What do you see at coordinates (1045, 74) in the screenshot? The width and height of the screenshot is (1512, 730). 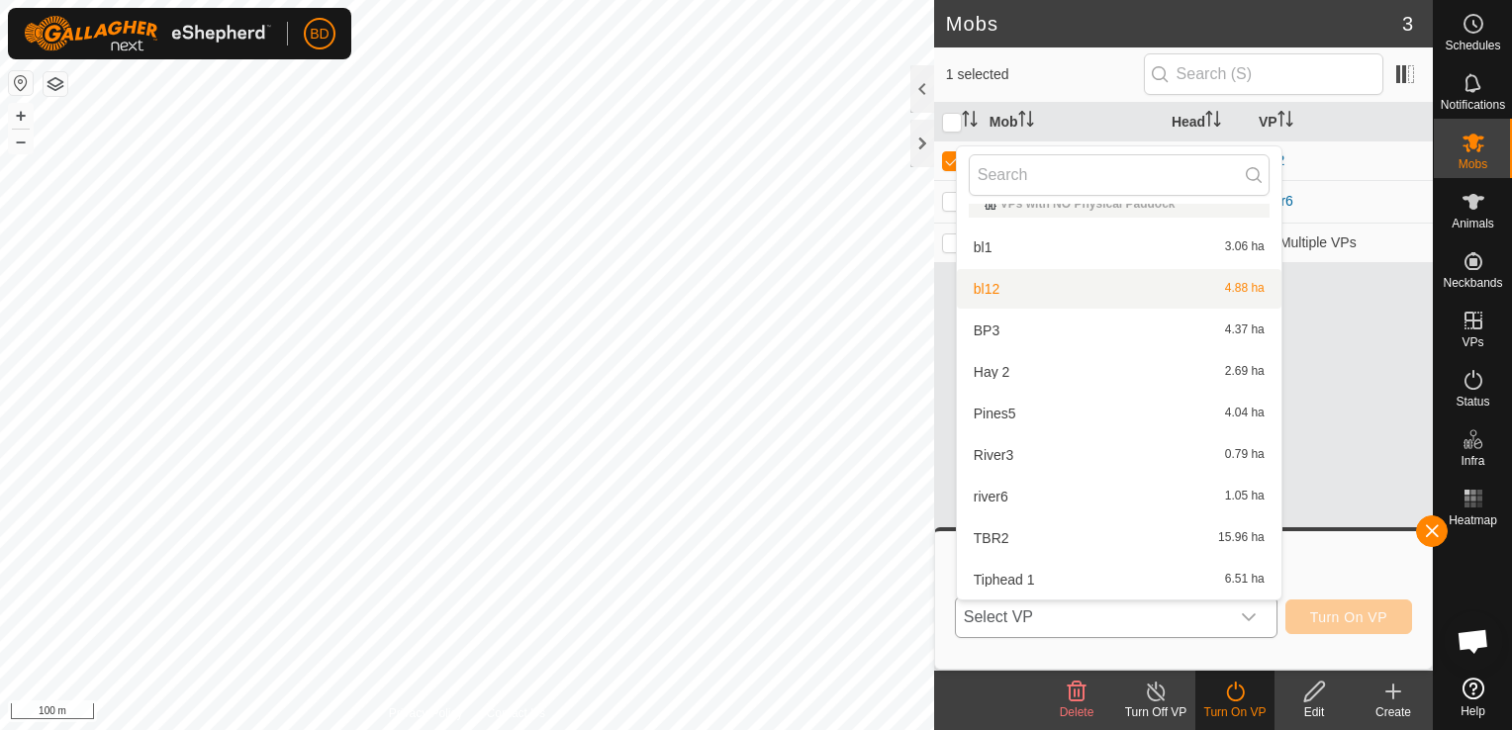 I see `span: 1 selected` at bounding box center [1045, 74].